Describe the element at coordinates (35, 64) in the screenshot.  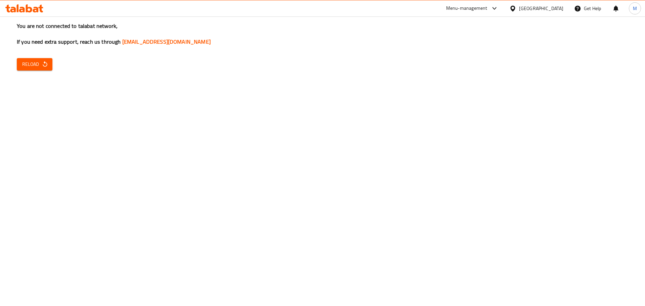
I see `span: Reload` at that location.